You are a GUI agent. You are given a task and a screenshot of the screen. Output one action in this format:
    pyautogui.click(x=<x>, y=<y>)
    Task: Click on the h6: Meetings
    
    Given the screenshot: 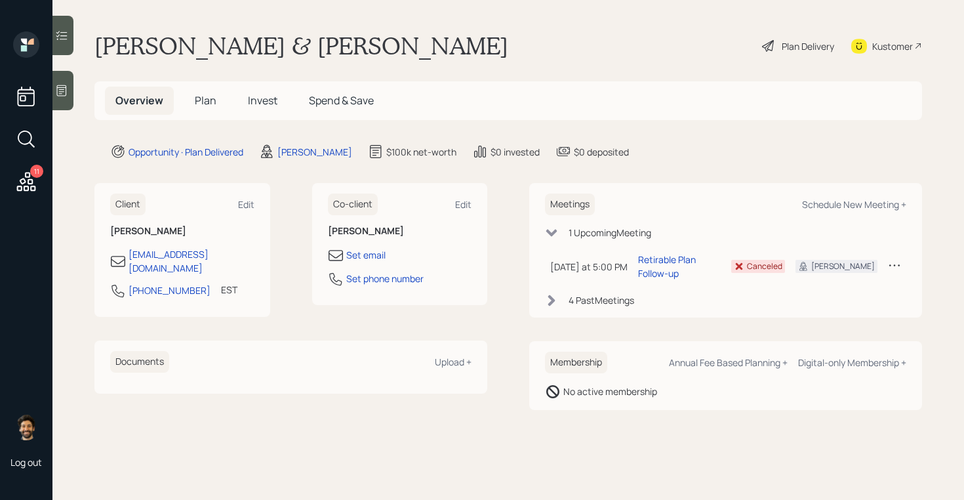 What is the action you would take?
    pyautogui.click(x=570, y=204)
    